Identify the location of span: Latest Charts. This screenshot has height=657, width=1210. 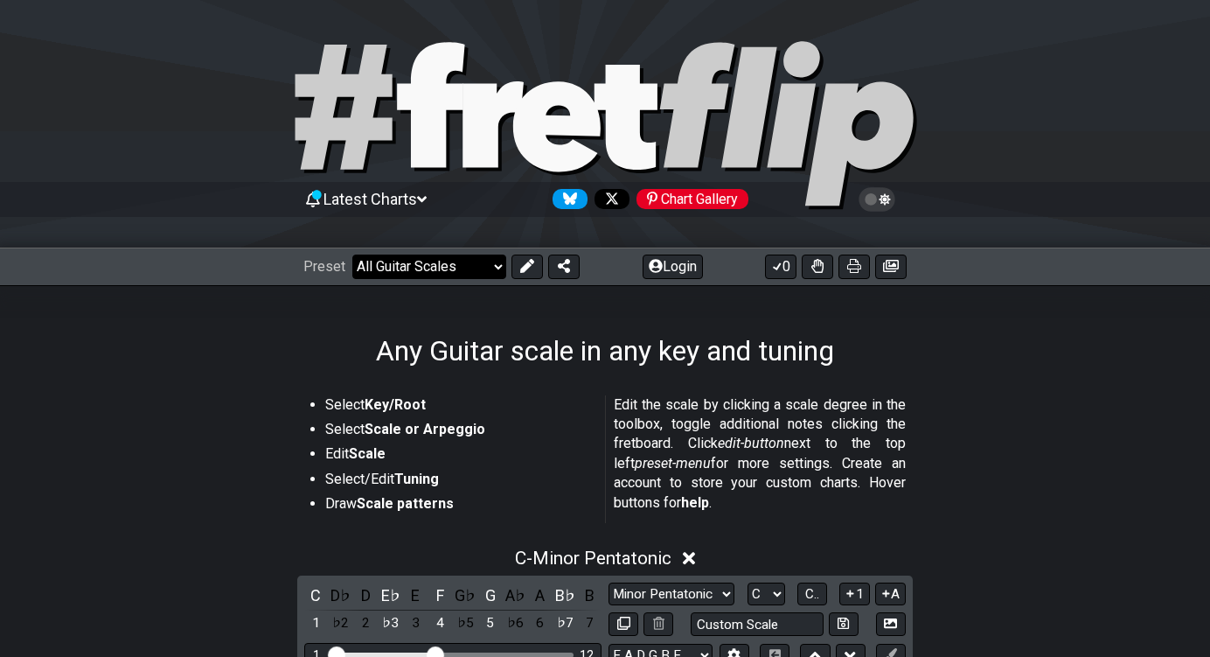
(370, 198).